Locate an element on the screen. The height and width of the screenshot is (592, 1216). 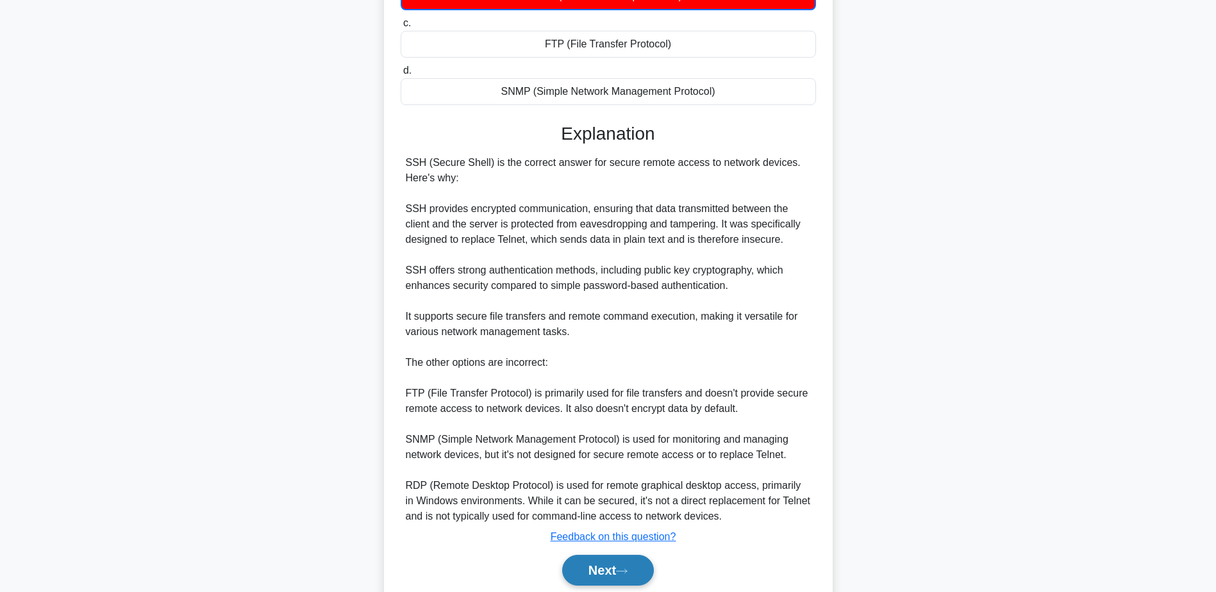
div: SSH (Secure Shell) is the correct answer for secure remote access to network devices. Here's why:... is located at coordinates (608, 340).